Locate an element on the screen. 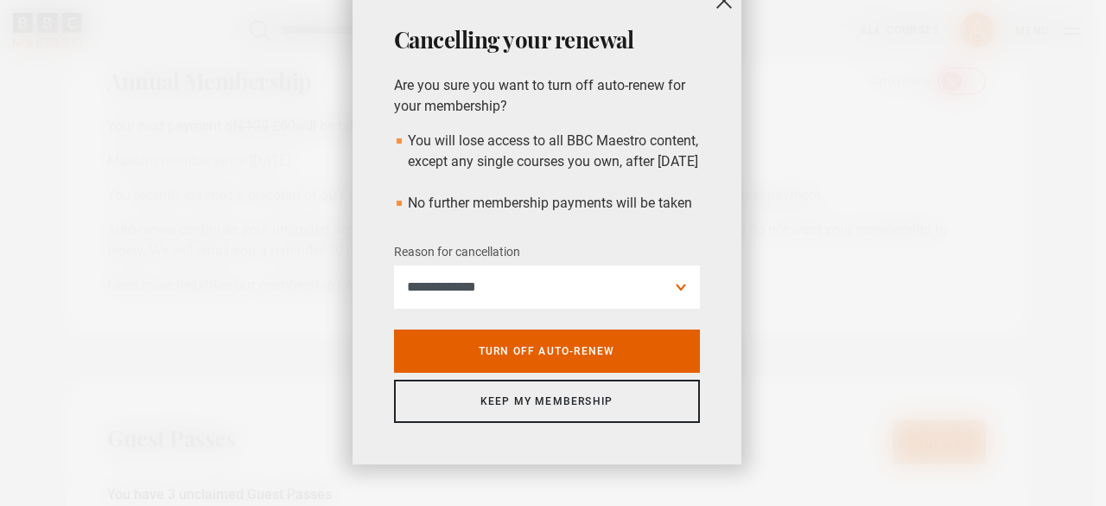  p: Are you sure you want to turn off auto-renew for your membership? is located at coordinates (547, 96).